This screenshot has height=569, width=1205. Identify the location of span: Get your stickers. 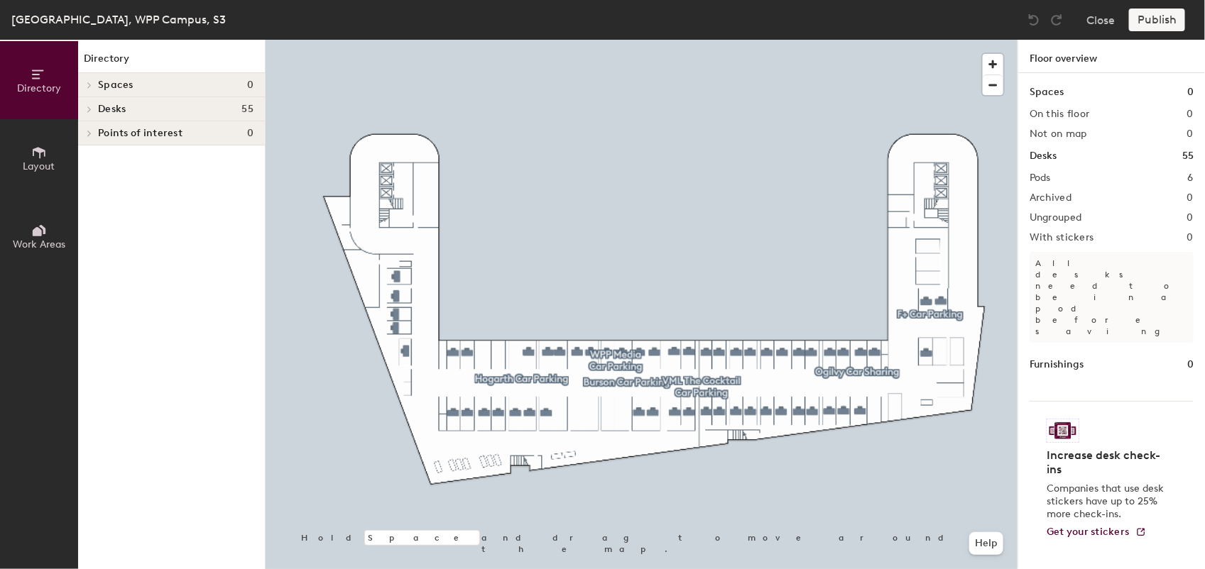
(1088, 532).